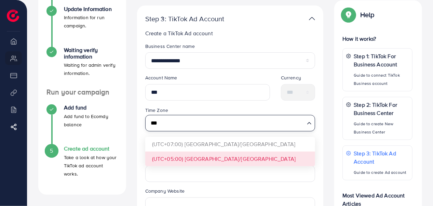 Image resolution: width=433 pixels, height=206 pixels. Describe the element at coordinates (91, 166) in the screenshot. I see `p: Take a look at how your TikTok ad account works.` at that location.